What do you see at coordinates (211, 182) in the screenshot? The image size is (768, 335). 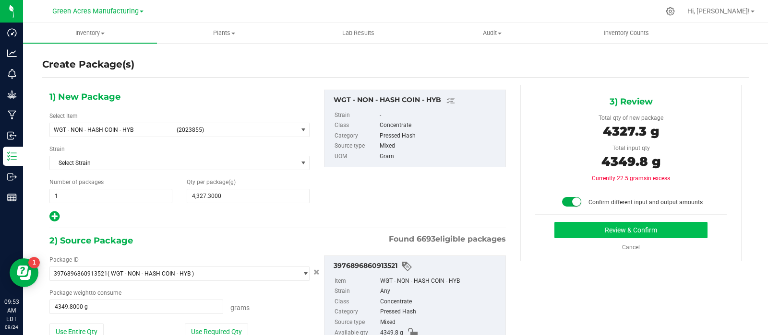 I see `span: Qty per package` at bounding box center [211, 182].